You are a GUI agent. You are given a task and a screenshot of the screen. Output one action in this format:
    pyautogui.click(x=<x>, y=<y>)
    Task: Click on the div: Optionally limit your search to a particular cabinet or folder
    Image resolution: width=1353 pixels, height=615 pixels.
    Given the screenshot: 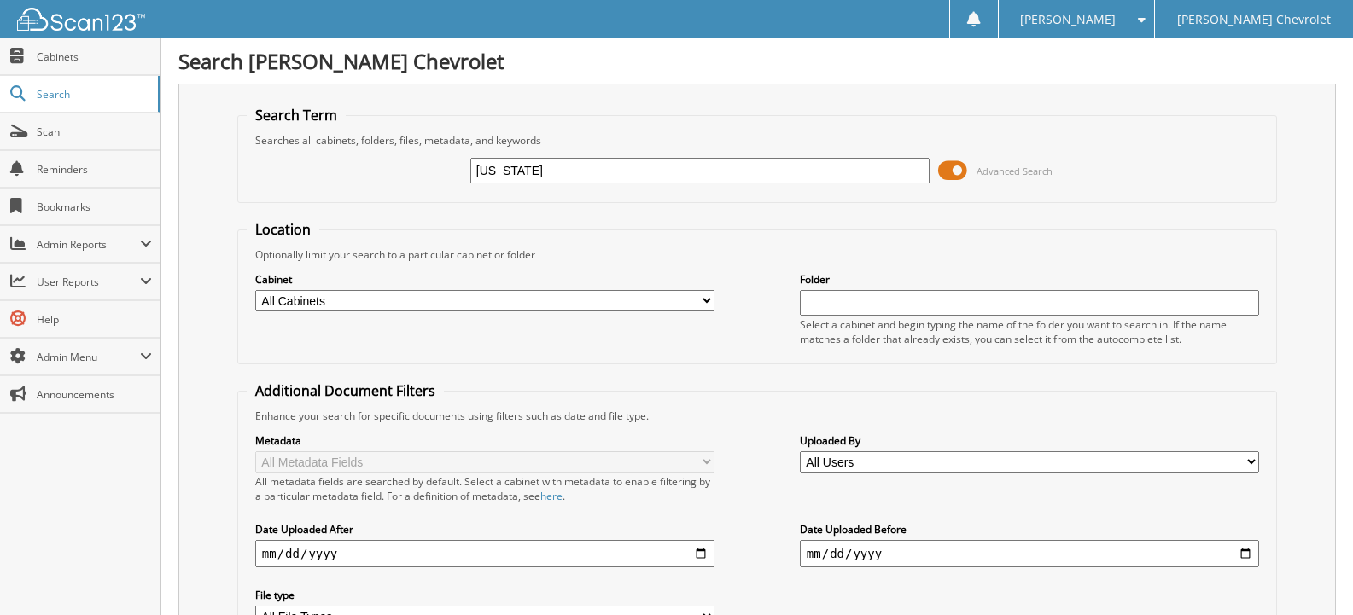 What is the action you would take?
    pyautogui.click(x=757, y=254)
    